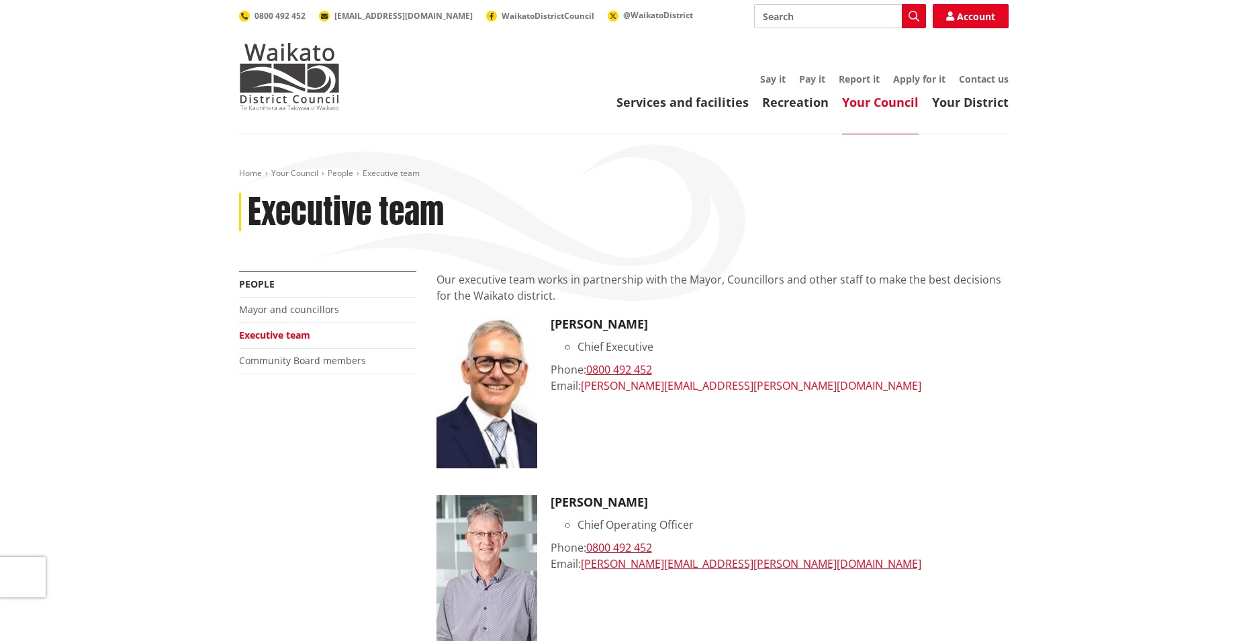  I want to click on a: Mayor and councillors, so click(289, 309).